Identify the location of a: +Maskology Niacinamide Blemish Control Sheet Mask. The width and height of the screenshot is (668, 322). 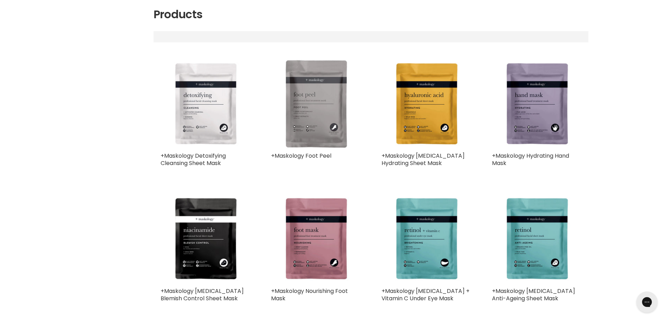
(205, 239).